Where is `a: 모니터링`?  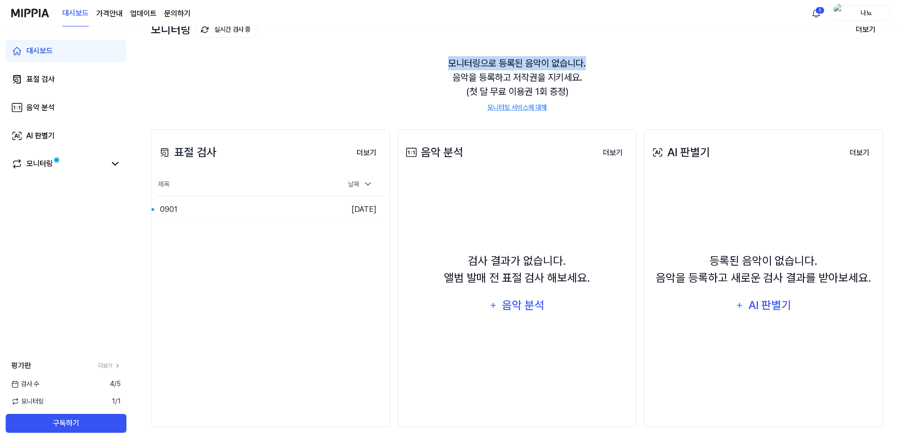
a: 모니터링 is located at coordinates (58, 164).